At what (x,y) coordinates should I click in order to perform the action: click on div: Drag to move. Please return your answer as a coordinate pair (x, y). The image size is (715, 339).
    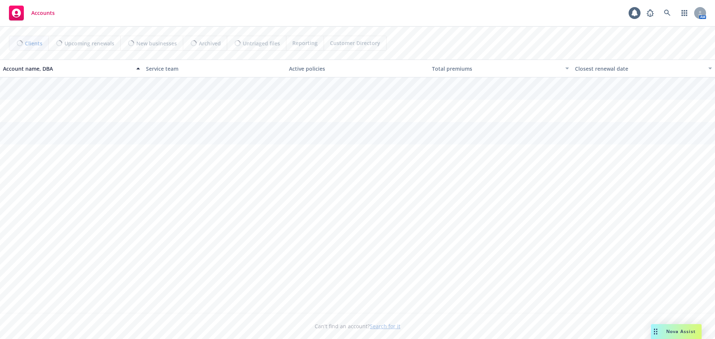
    Looking at the image, I should click on (655, 332).